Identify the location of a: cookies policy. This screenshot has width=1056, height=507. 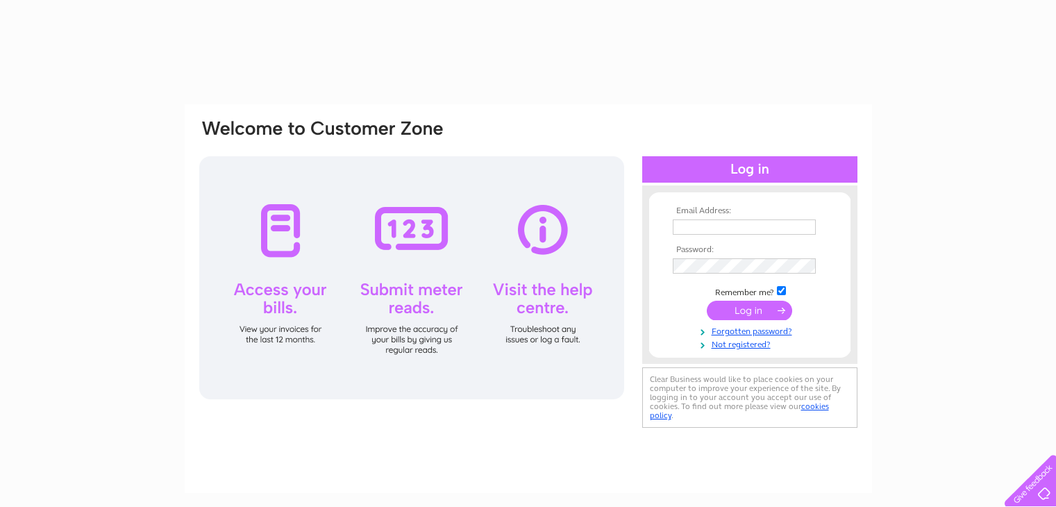
(739, 410).